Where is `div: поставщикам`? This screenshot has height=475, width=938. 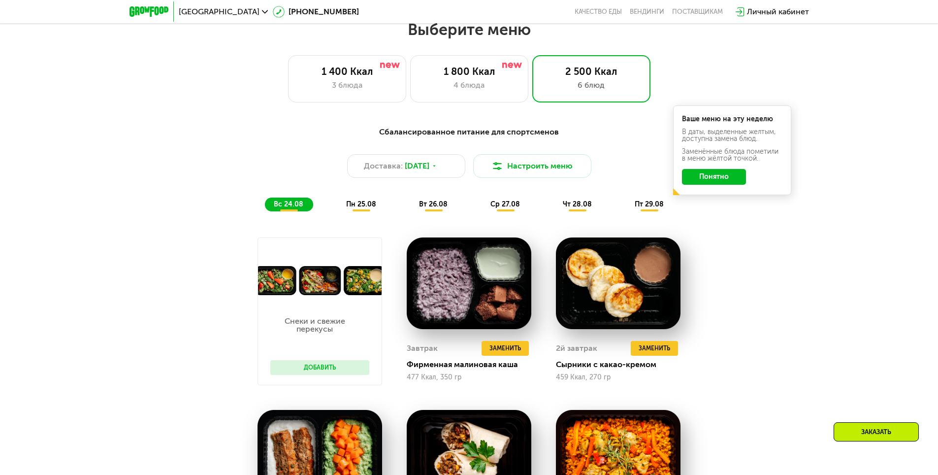 div: поставщикам is located at coordinates (697, 12).